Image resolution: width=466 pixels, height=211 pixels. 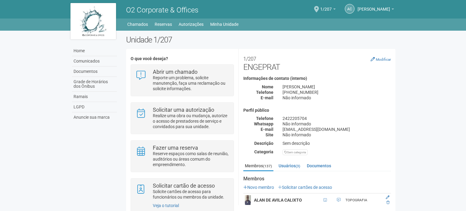 I want to click on a: Modificar, so click(x=380, y=59).